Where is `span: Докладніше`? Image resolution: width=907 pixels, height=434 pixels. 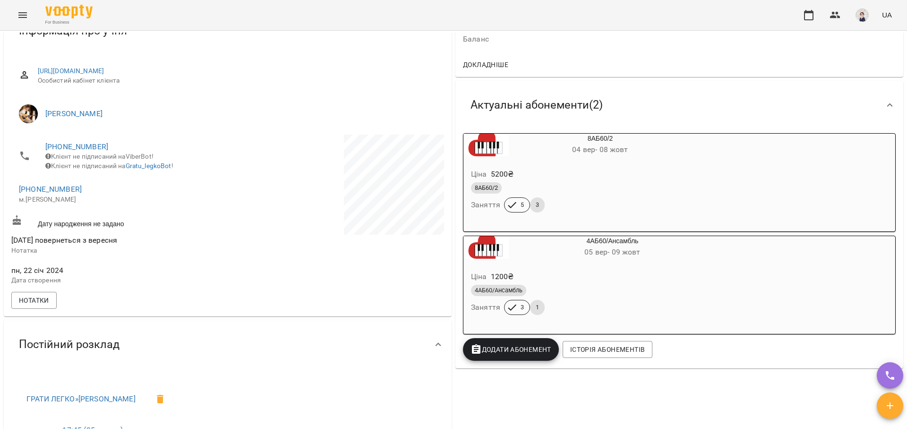 span: Докладніше is located at coordinates (486, 65).